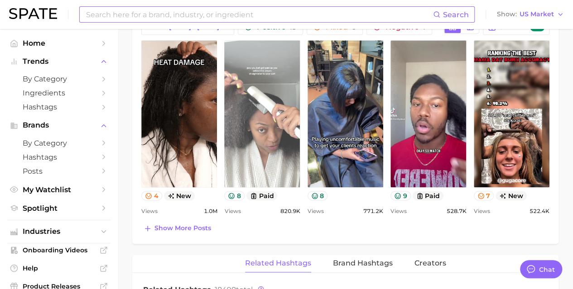 This screenshot has height=289, width=573. Describe the element at coordinates (59, 250) in the screenshot. I see `a: Onboarding Videos` at that location.